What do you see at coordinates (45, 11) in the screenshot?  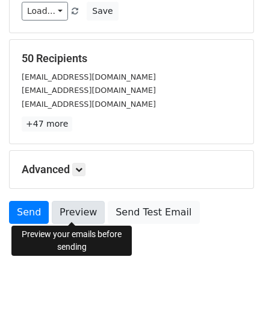 I see `a: Load...` at bounding box center [45, 11].